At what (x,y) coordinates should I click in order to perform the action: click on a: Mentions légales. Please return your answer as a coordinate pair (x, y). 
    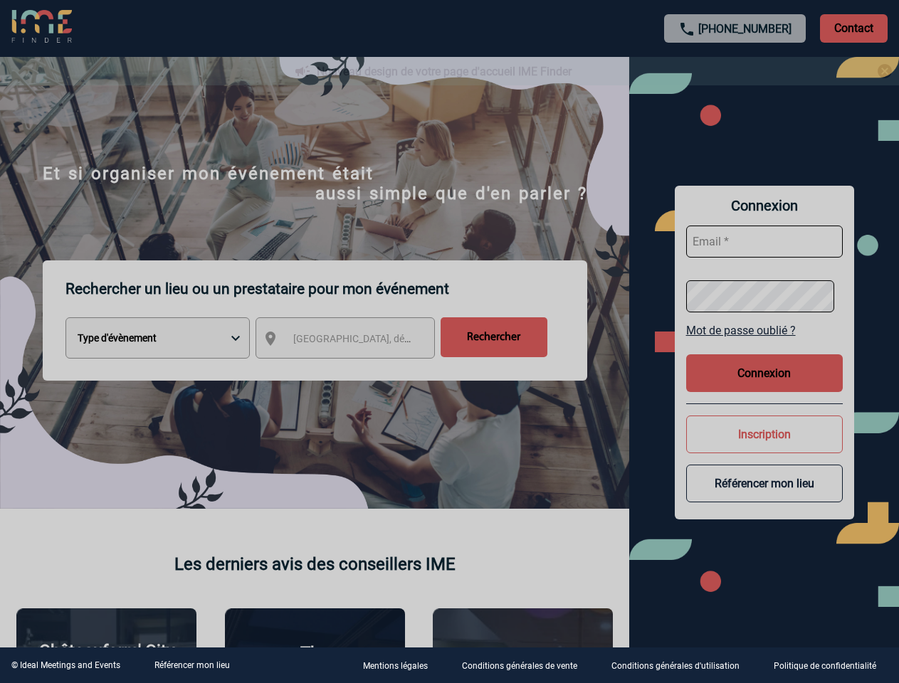
    Looking at the image, I should click on (401, 665).